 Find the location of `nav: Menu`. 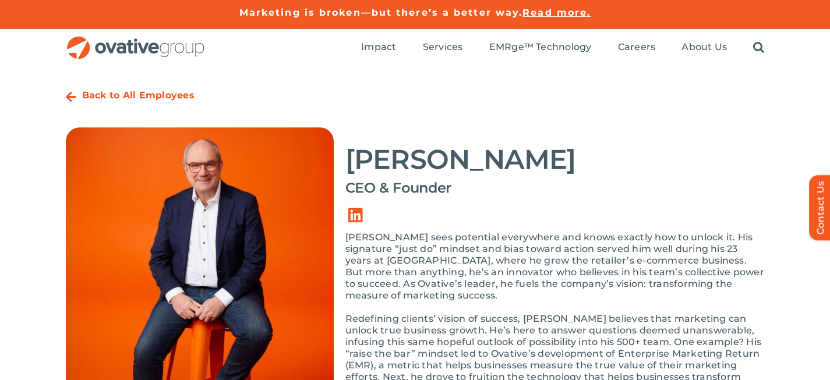

nav: Menu is located at coordinates (563, 48).